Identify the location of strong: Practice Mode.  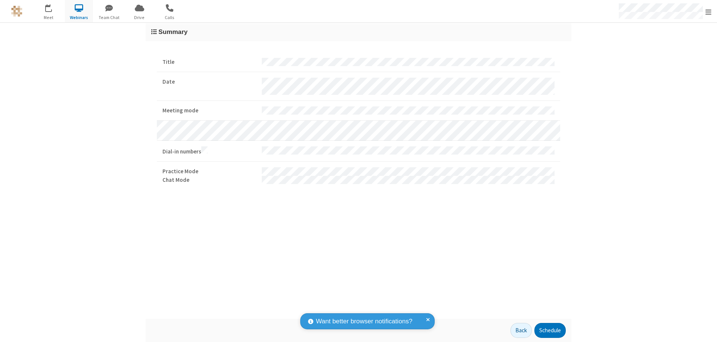
(209, 171).